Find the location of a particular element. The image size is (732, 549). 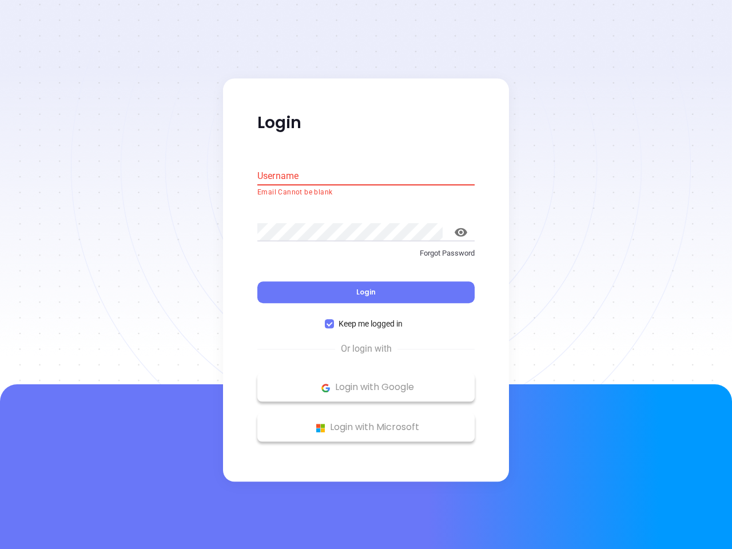

img: Google Logo is located at coordinates (325, 388).